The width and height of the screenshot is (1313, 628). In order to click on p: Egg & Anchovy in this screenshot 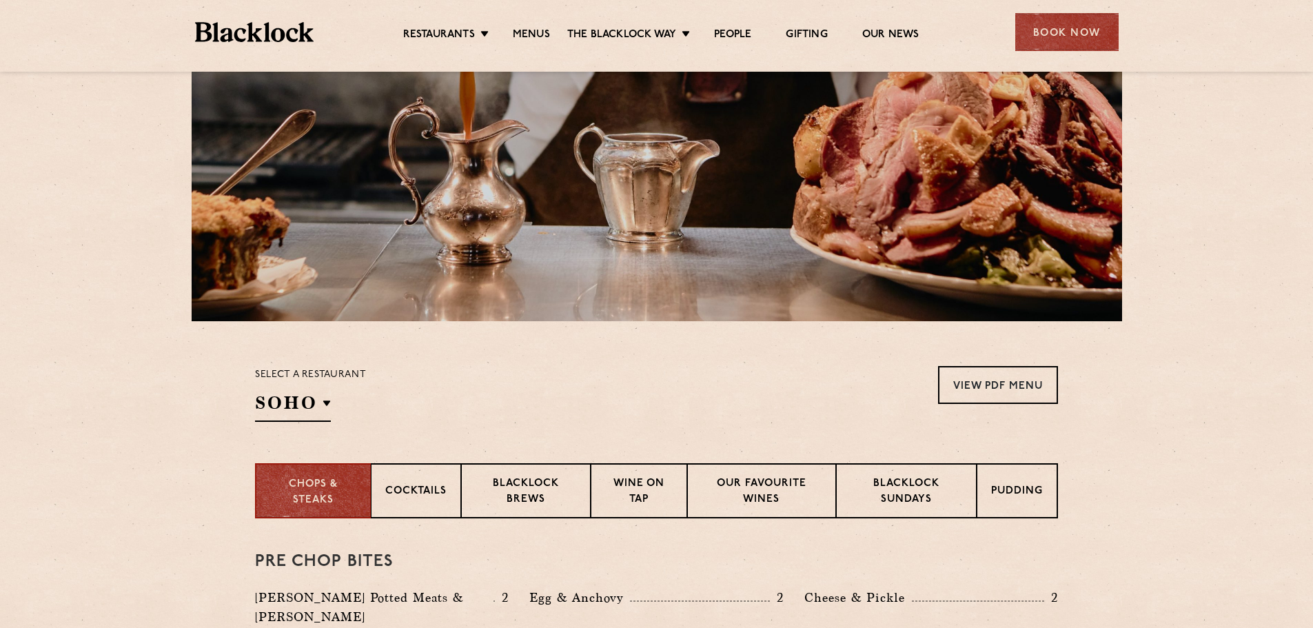, I will do `click(579, 597)`.